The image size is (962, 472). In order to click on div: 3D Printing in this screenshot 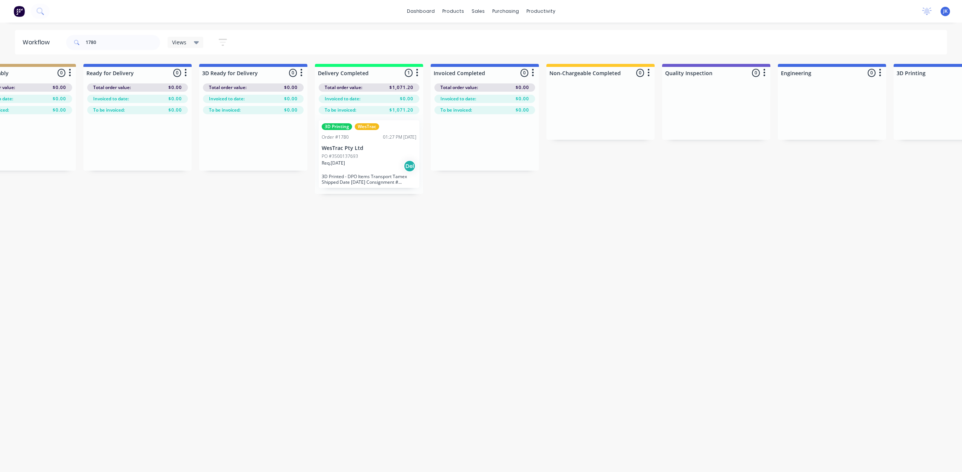, I will do `click(337, 127)`.